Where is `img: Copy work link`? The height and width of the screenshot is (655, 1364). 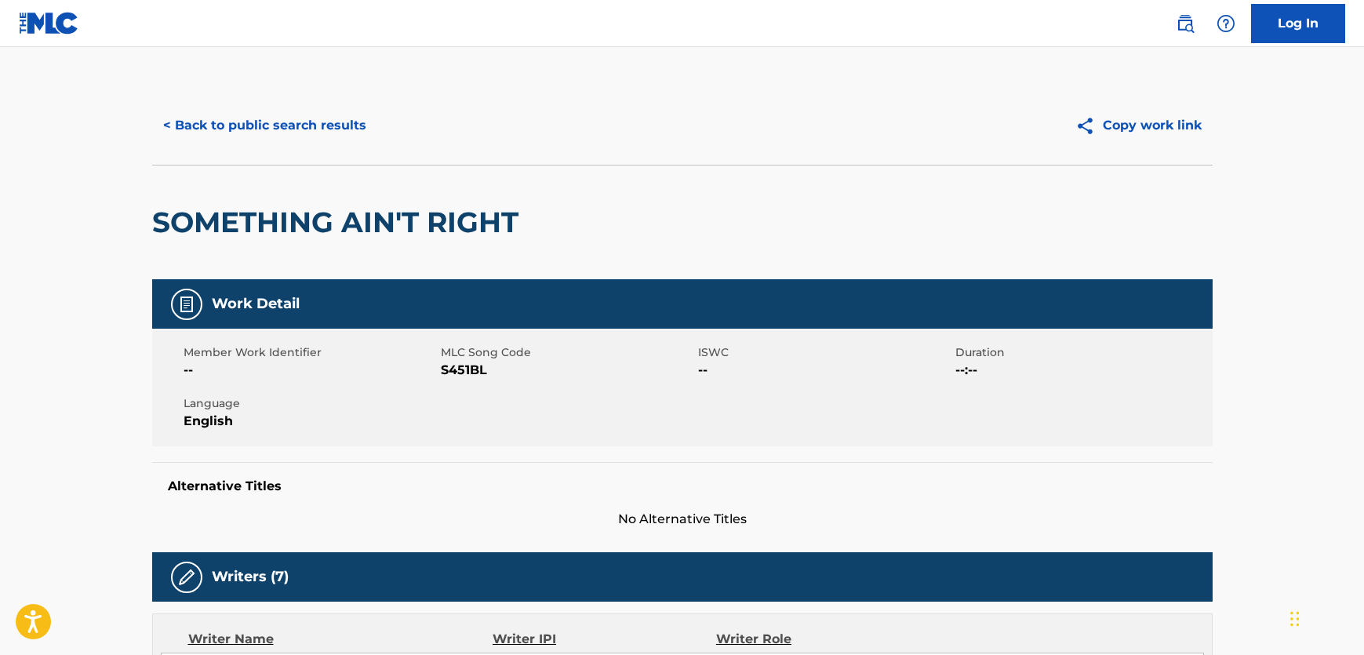 img: Copy work link is located at coordinates (1089, 126).